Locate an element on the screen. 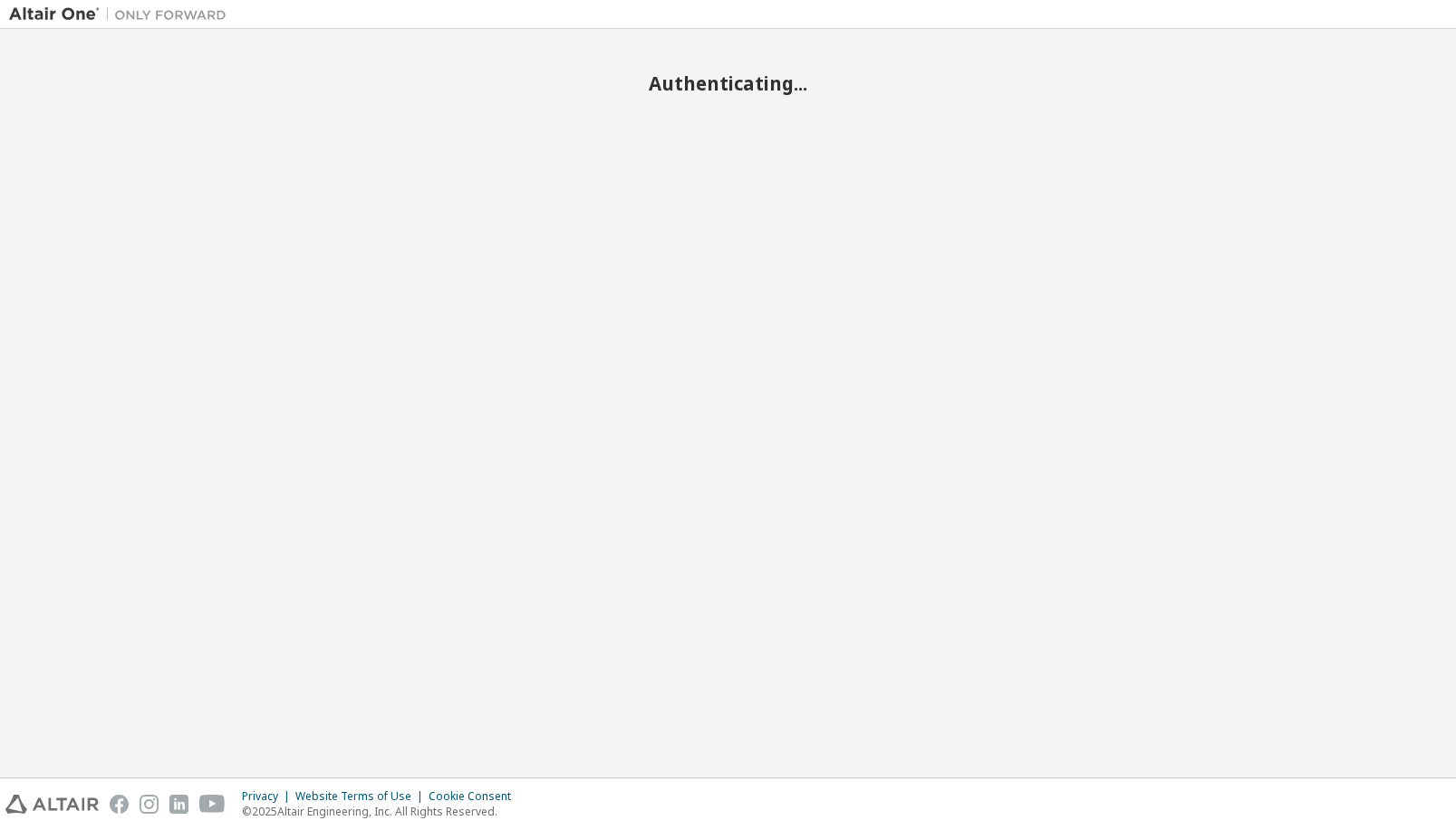  img: altair_logo.svg is located at coordinates (51, 804).